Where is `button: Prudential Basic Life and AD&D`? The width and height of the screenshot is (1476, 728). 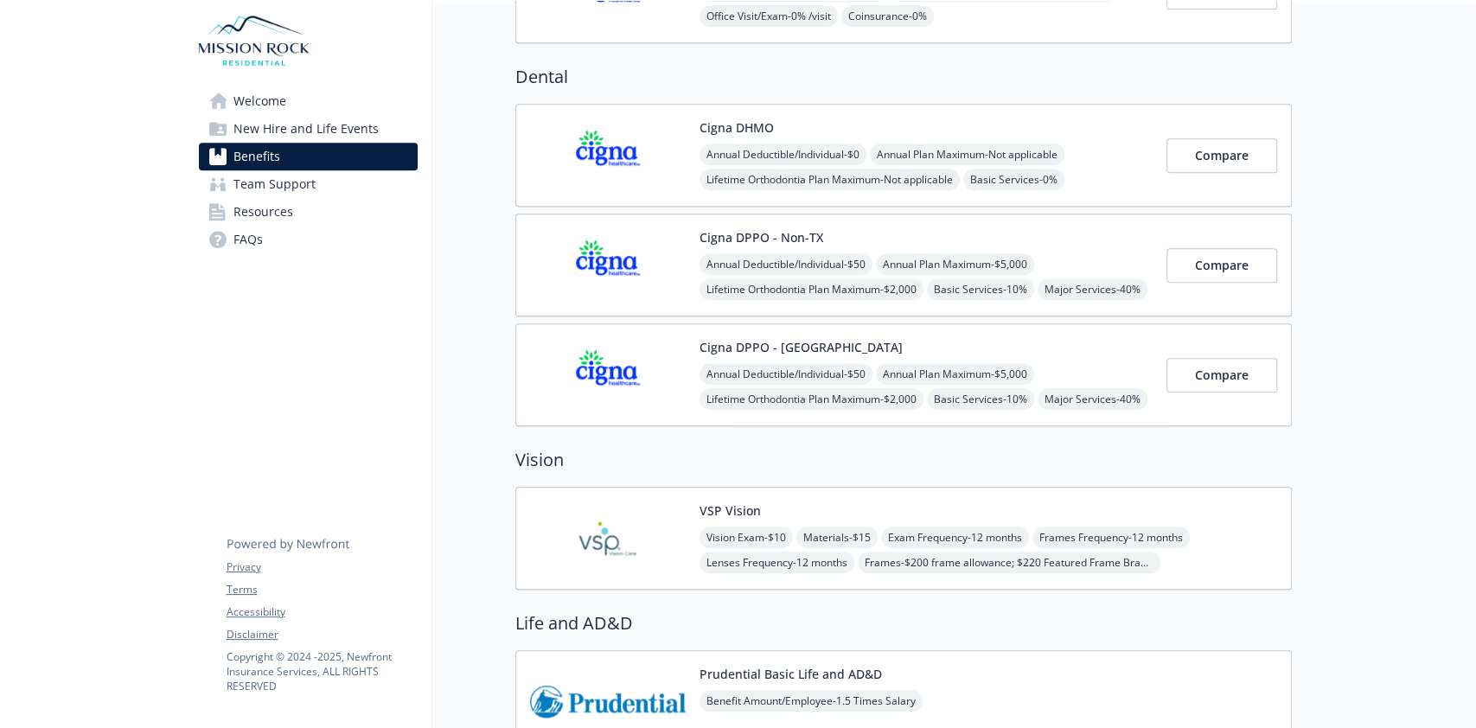
button: Prudential Basic Life and AD&D is located at coordinates (790, 674).